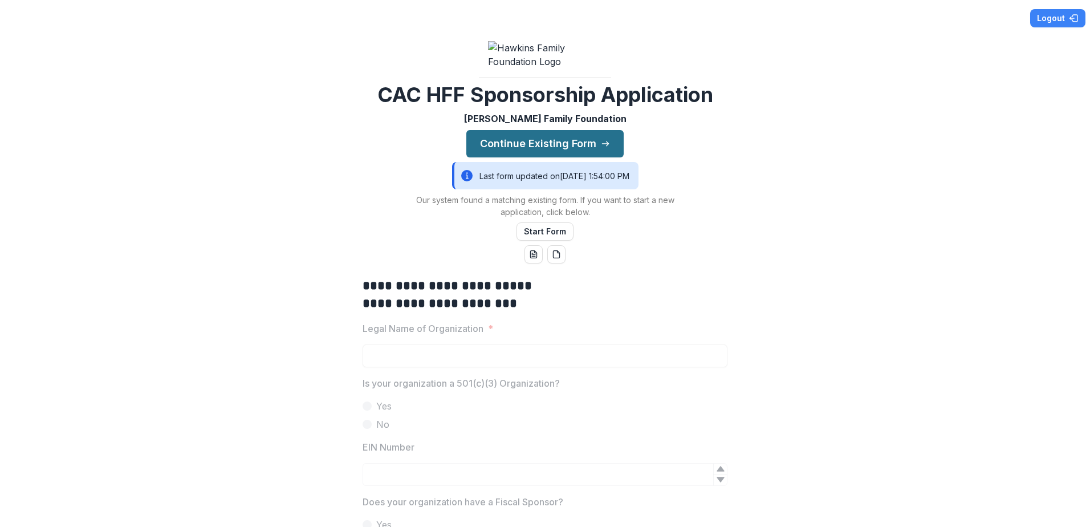  Describe the element at coordinates (388, 447) in the screenshot. I see `p: EIN Number` at that location.